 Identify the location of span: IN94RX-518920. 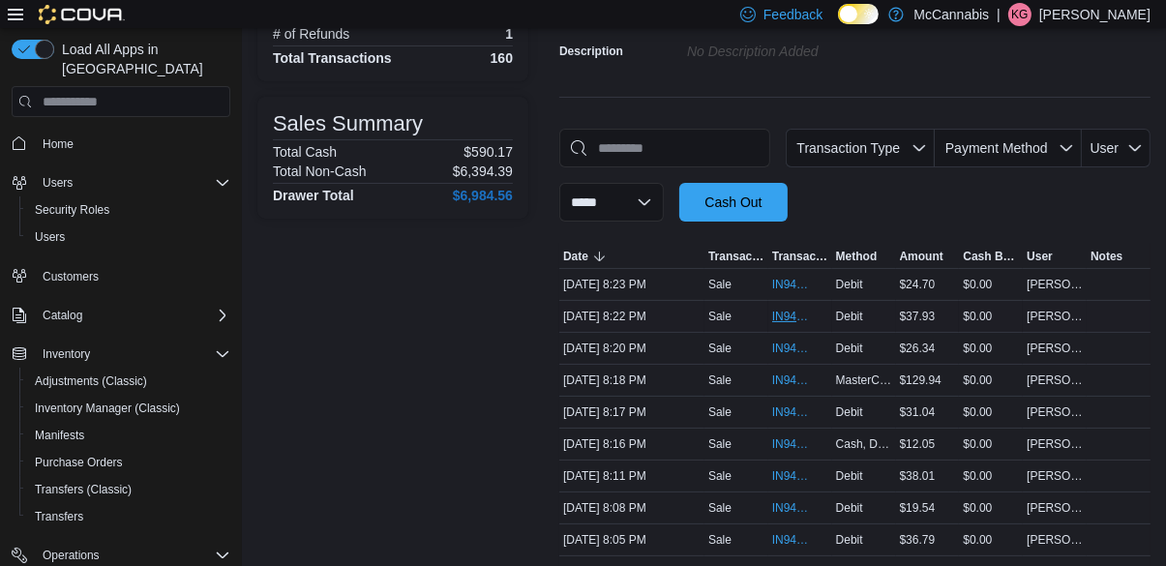
(790, 540).